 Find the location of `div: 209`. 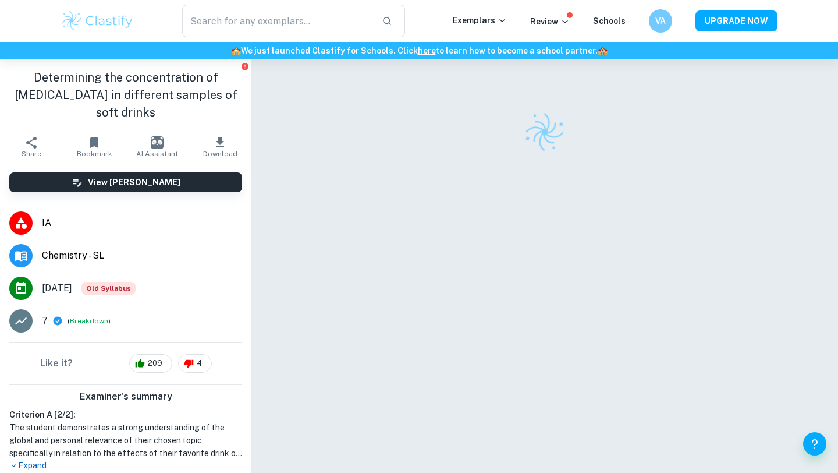

div: 209 is located at coordinates (151, 363).